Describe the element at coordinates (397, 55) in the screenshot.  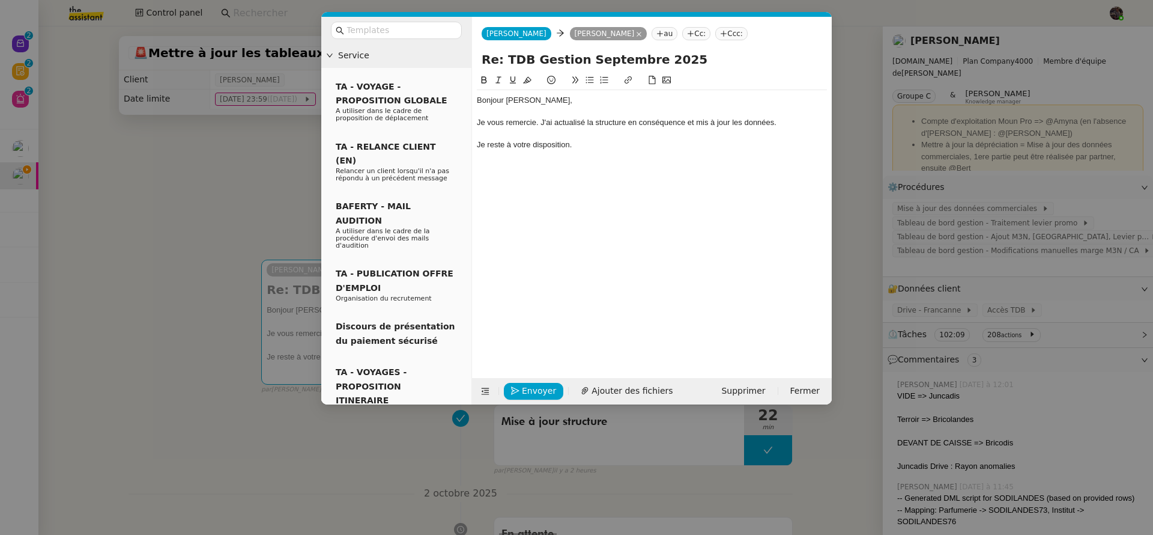
I see `div: Service` at that location.